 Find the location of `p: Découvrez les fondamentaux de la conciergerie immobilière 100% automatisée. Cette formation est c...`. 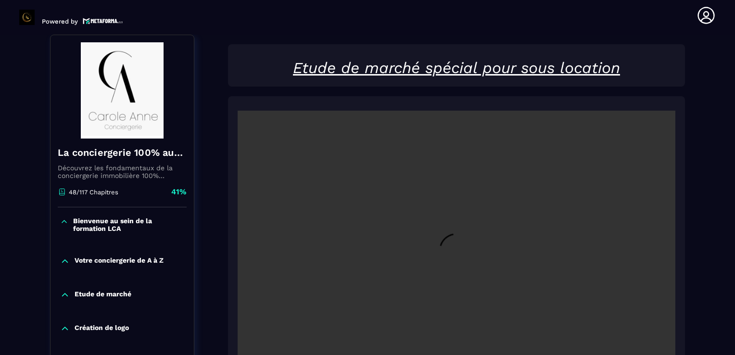

p: Découvrez les fondamentaux de la conciergerie immobilière 100% automatisée. Cette formation est c... is located at coordinates (122, 172).